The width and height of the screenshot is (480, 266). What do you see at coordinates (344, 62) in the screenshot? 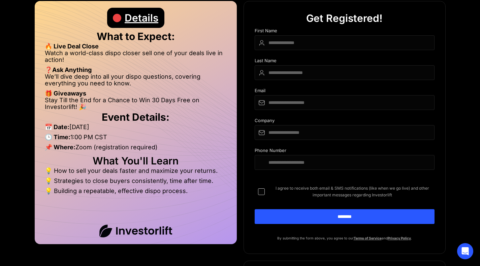
I see `div: Last Name` at bounding box center [344, 62].